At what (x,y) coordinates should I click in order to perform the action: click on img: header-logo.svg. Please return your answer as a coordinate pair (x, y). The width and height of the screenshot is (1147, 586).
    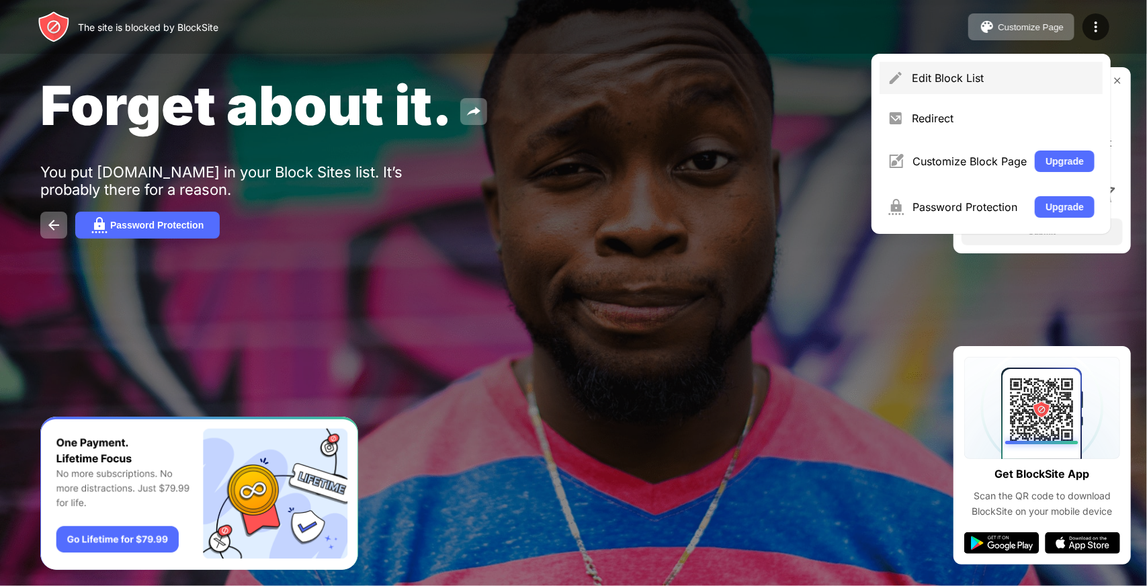
    Looking at the image, I should click on (54, 27).